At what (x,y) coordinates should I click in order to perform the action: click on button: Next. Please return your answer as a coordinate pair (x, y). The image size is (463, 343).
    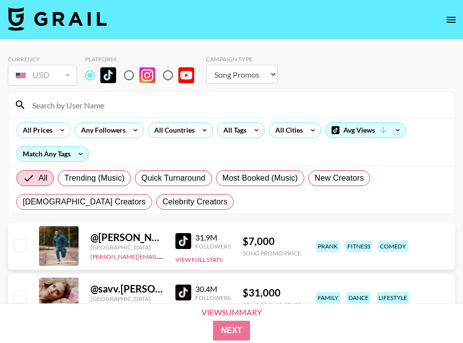
    Looking at the image, I should click on (231, 330).